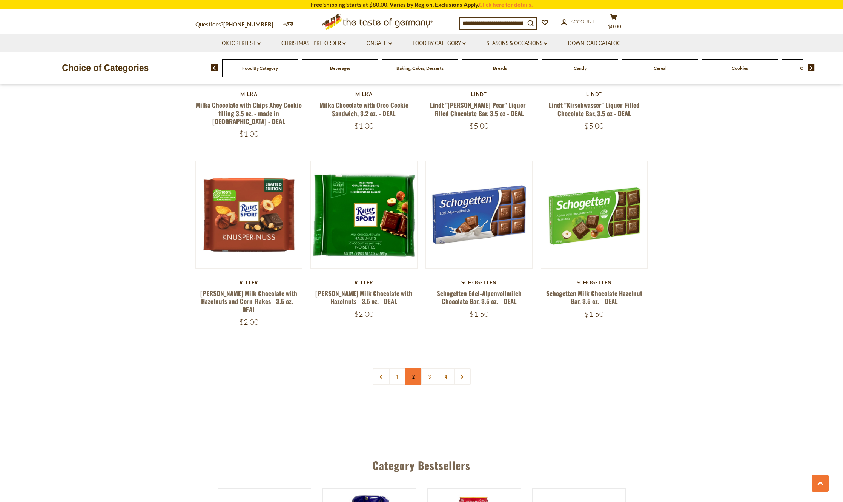  I want to click on span: Coffee, Cocoa & Tea, so click(820, 68).